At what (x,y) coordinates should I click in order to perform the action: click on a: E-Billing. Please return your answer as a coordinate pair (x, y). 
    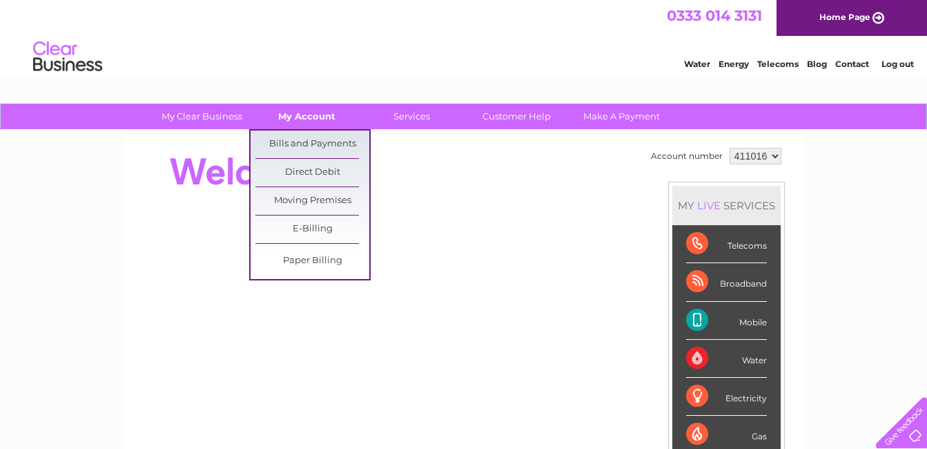
    Looking at the image, I should click on (312, 229).